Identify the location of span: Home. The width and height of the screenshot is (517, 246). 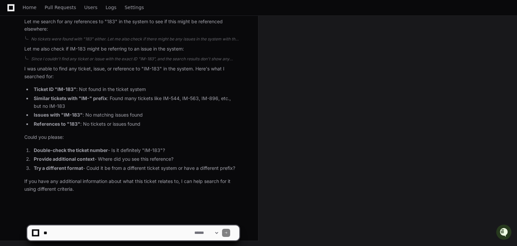
(29, 7).